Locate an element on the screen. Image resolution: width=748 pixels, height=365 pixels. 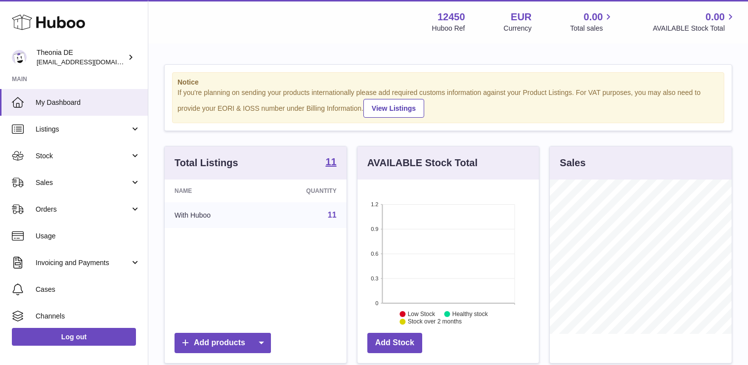
strong: 12450 is located at coordinates (451, 17).